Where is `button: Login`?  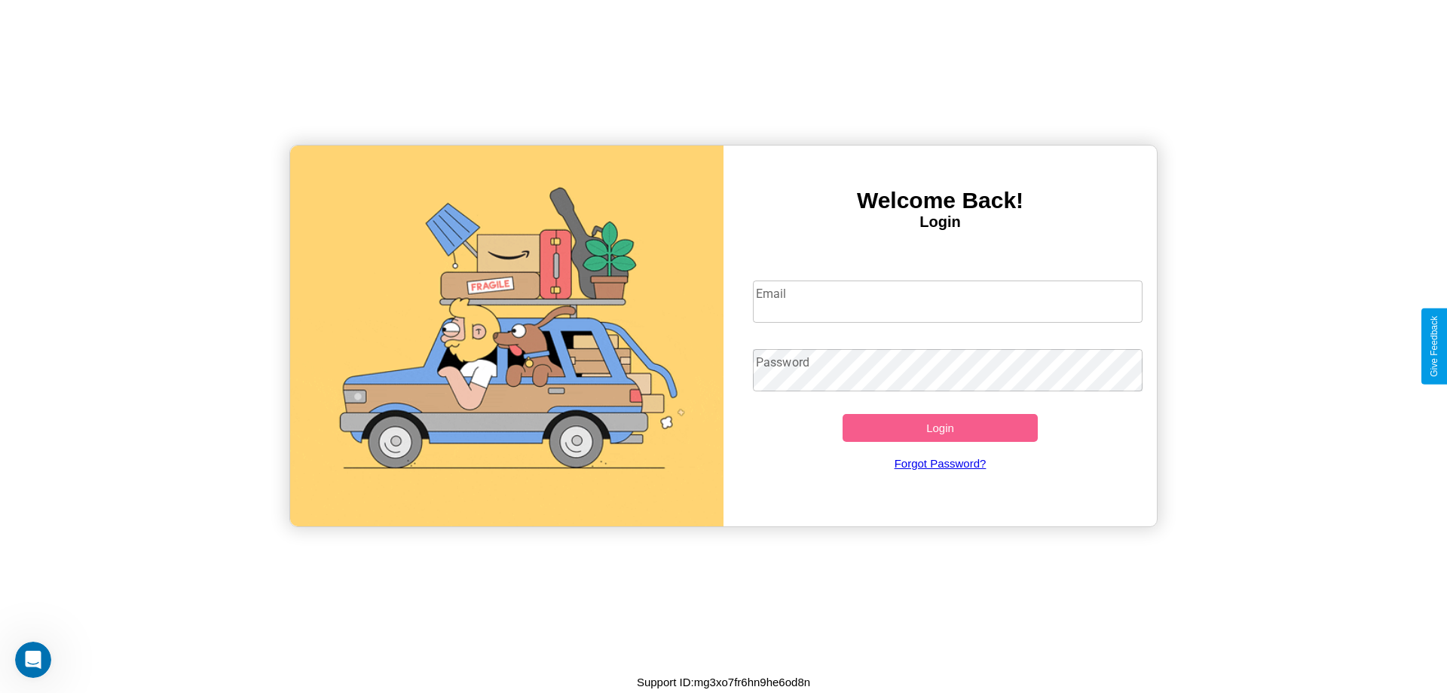
button: Login is located at coordinates (940, 427).